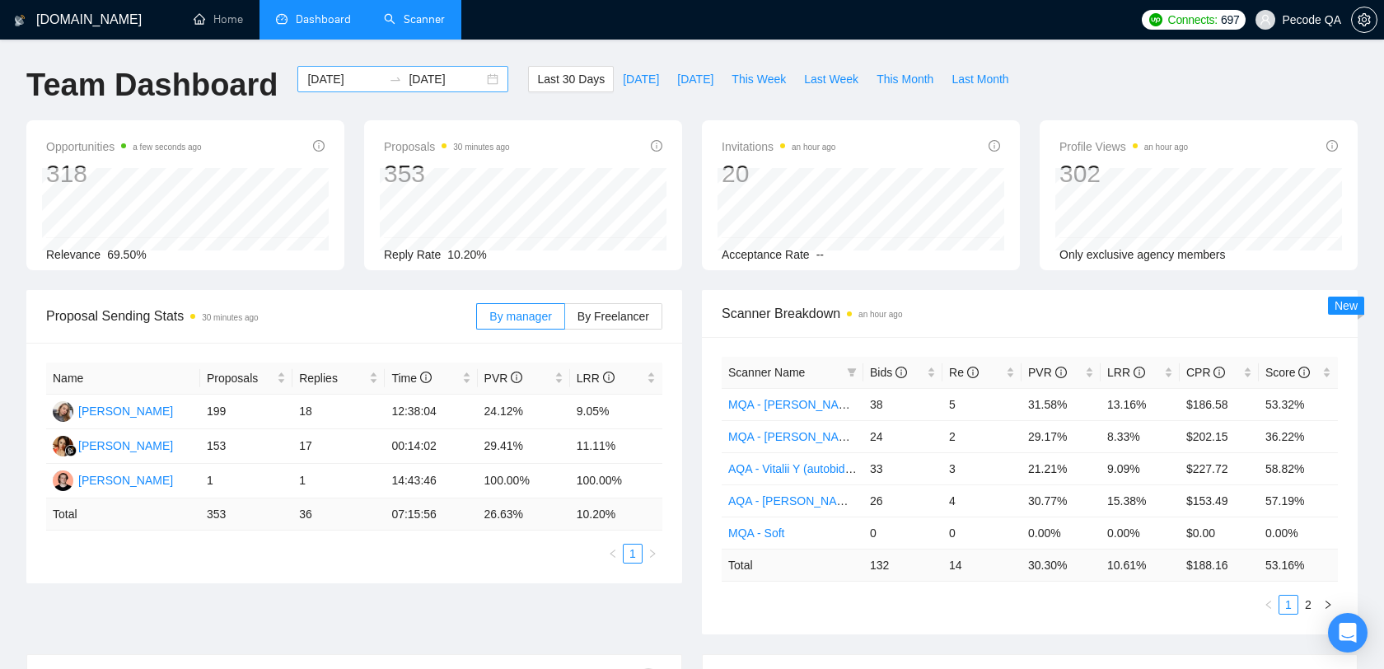  What do you see at coordinates (1205, 372) in the screenshot?
I see `span: CPR` at bounding box center [1205, 372].